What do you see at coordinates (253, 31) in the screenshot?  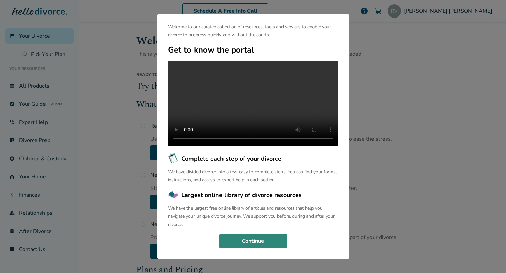 I see `p: Welcome to our curated collection of resources, tools and services to enable your divorce to prog...` at bounding box center [253, 31].